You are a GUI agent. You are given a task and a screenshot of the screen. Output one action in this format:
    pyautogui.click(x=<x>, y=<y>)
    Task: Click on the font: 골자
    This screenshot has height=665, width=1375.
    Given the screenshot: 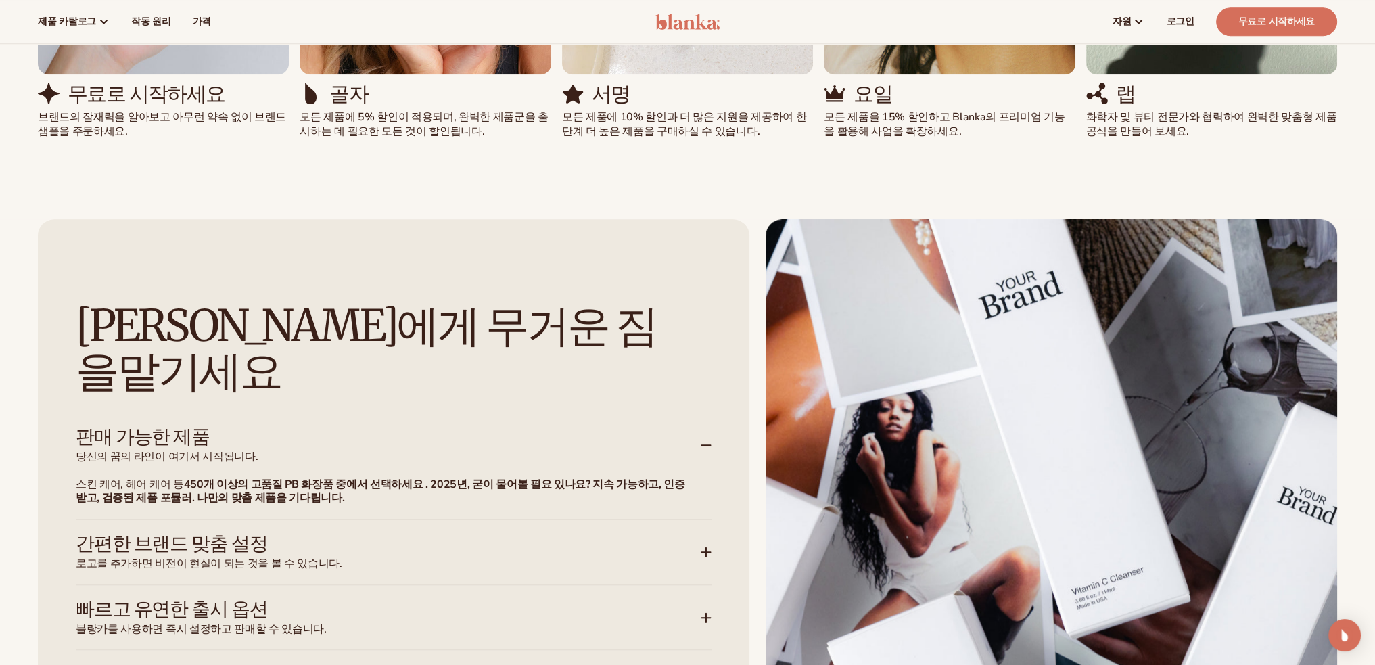 What is the action you would take?
    pyautogui.click(x=348, y=93)
    